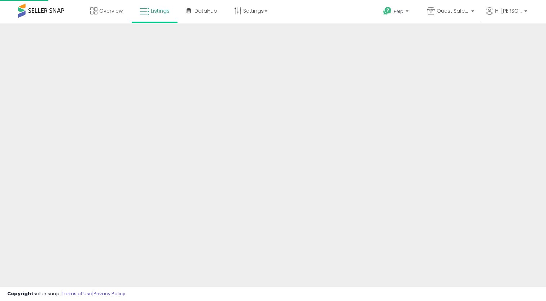  Describe the element at coordinates (20, 293) in the screenshot. I see `strong: Copyright` at that location.